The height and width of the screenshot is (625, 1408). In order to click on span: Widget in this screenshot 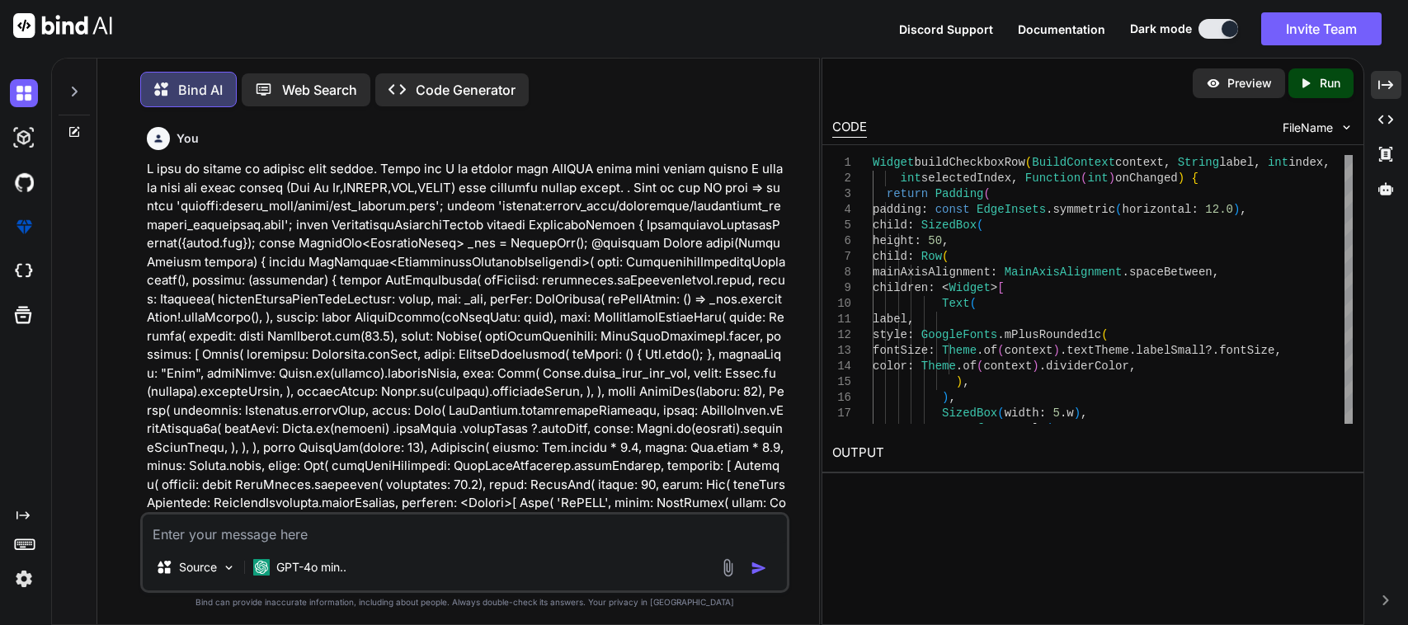, I will do `click(969, 288)`.